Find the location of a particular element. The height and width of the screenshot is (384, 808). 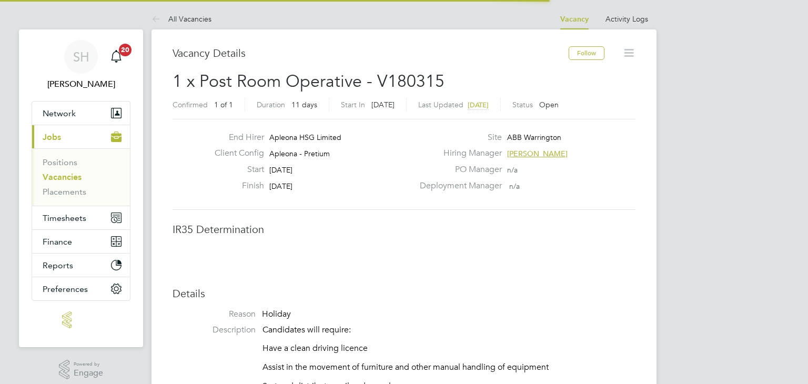

span: Preferences is located at coordinates (65, 289).